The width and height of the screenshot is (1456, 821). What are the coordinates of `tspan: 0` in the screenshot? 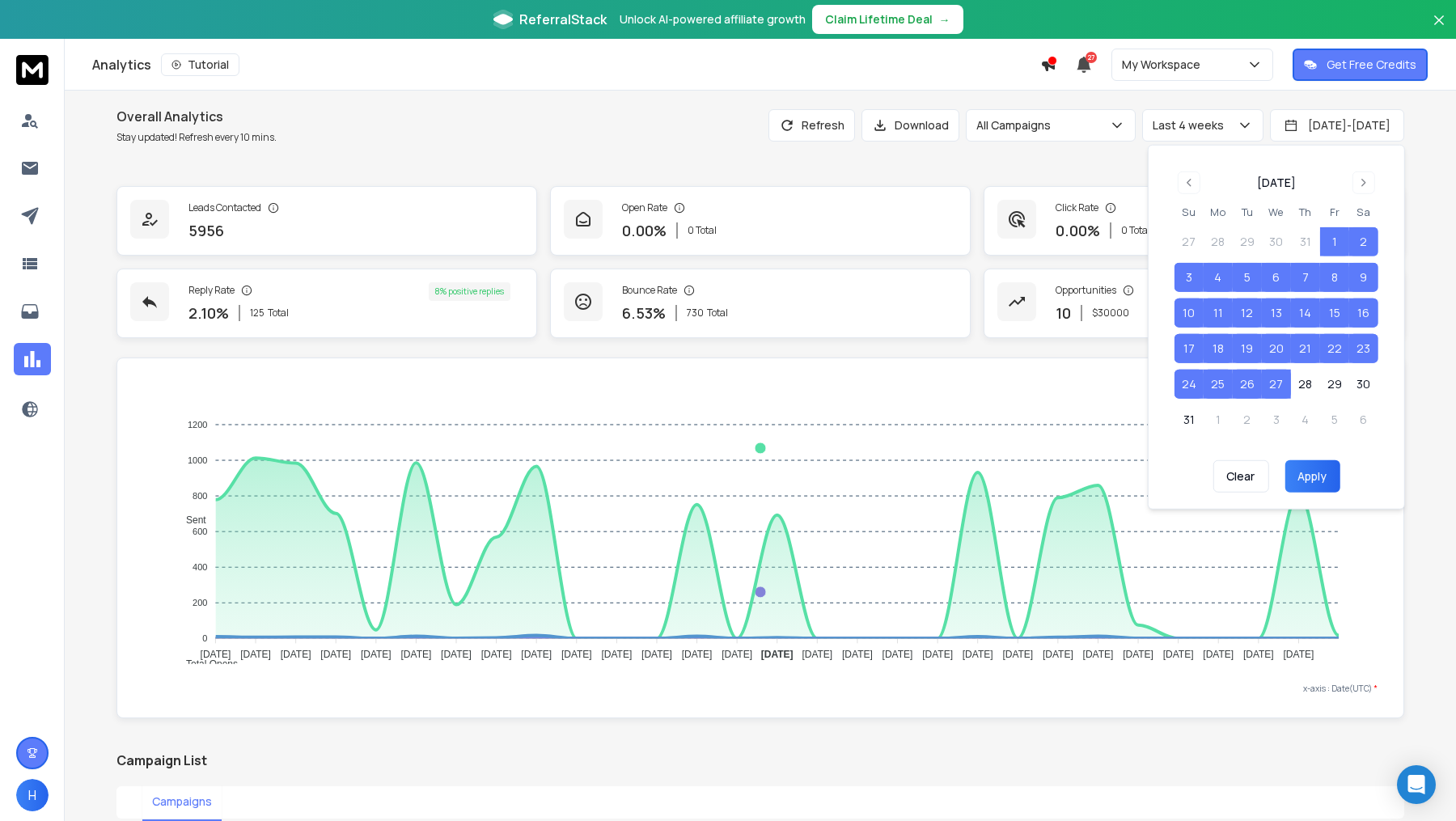 It's located at (205, 639).